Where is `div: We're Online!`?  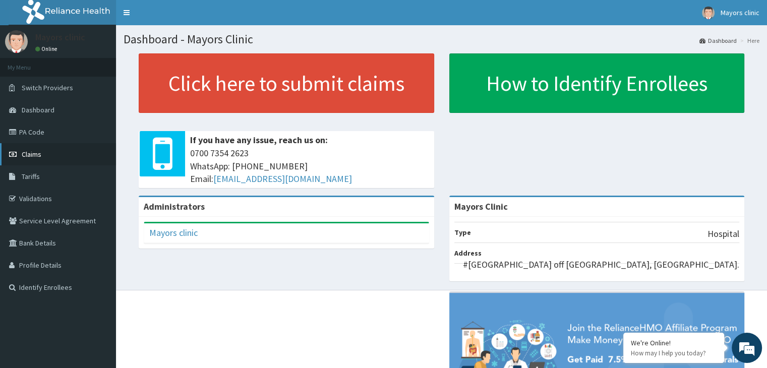
div: We're Online! is located at coordinates (674, 343).